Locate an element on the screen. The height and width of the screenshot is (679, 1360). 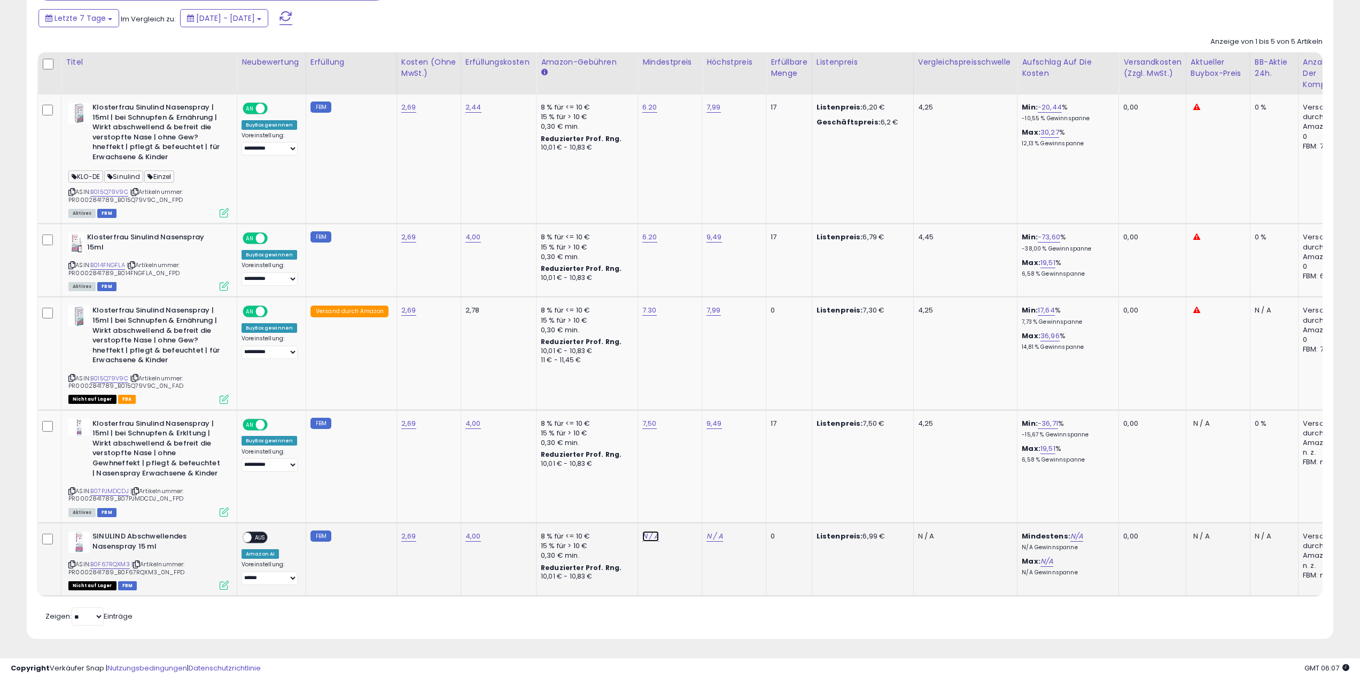
font: Nicht auf Lager is located at coordinates (92, 586).